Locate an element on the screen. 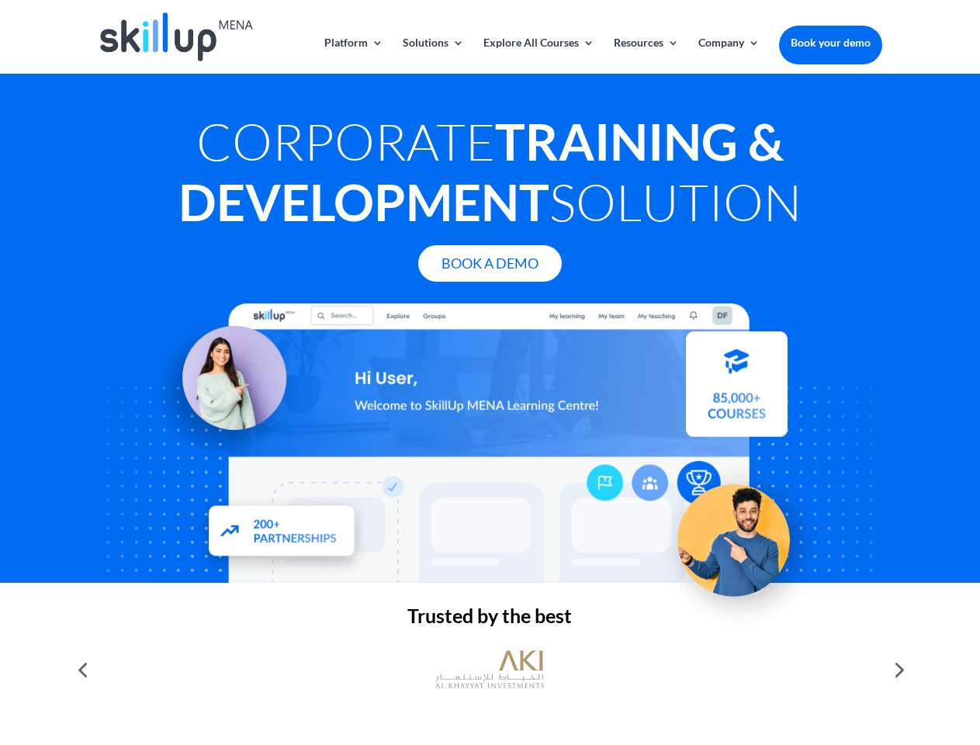 This screenshot has width=980, height=745. img: Skillup Mena is located at coordinates (176, 36).